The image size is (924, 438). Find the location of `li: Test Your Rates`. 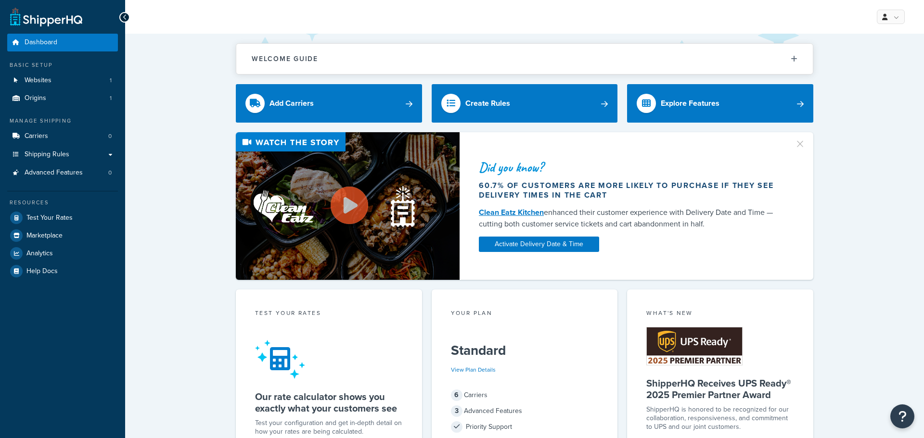

li: Test Your Rates is located at coordinates (63, 218).